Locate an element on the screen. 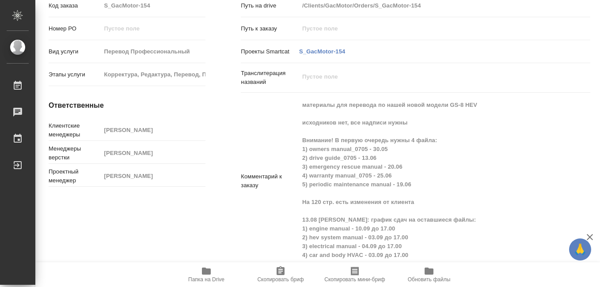  p: Проекты Smartcat is located at coordinates (270, 52).